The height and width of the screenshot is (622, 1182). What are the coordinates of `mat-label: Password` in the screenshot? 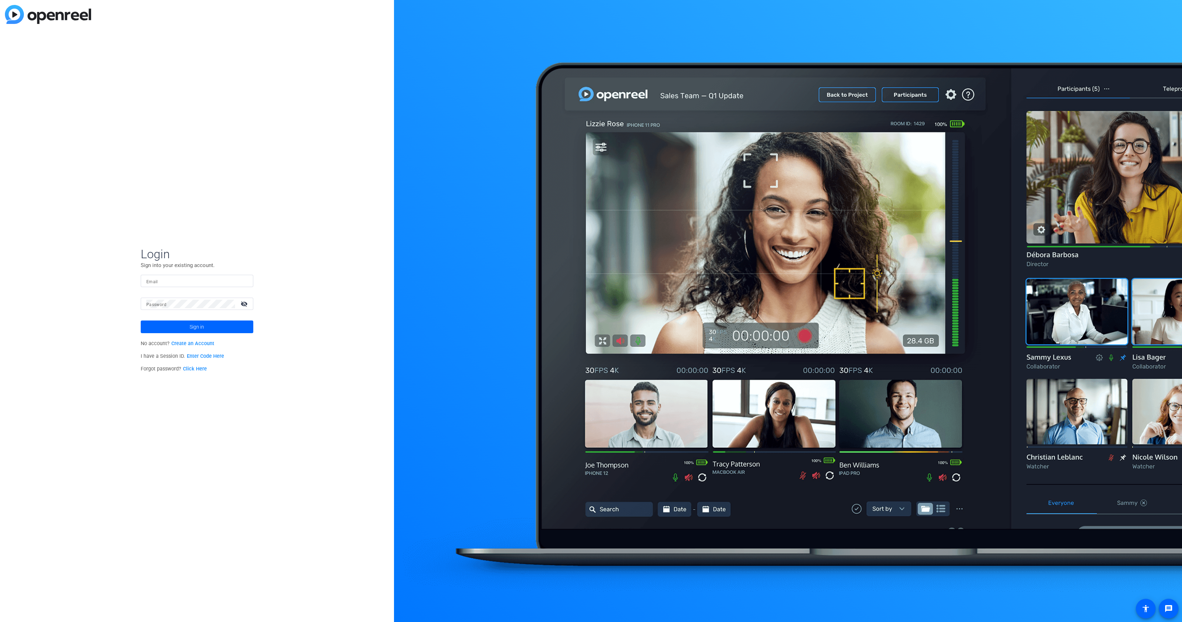 It's located at (156, 305).